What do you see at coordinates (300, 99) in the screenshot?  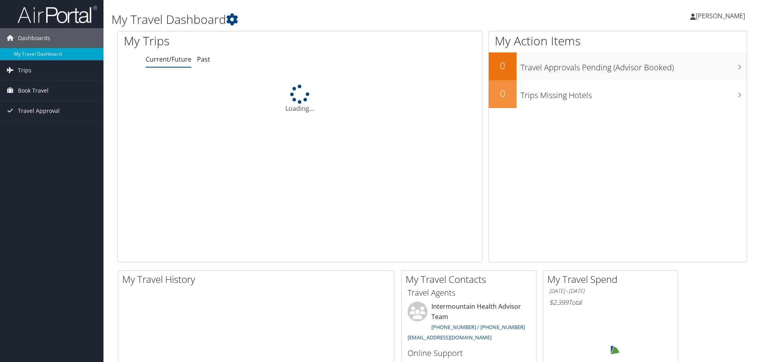 I see `div: Loading...` at bounding box center [300, 99].